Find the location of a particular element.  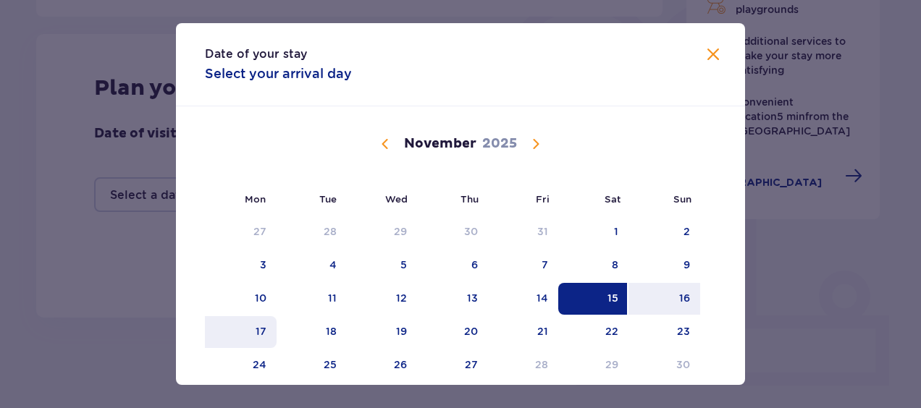

small: Tue is located at coordinates (328, 199).